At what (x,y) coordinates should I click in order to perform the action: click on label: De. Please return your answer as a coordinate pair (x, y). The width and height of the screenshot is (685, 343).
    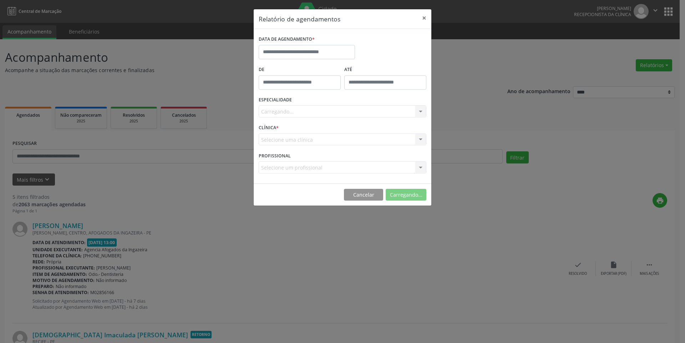
    Looking at the image, I should click on (300, 70).